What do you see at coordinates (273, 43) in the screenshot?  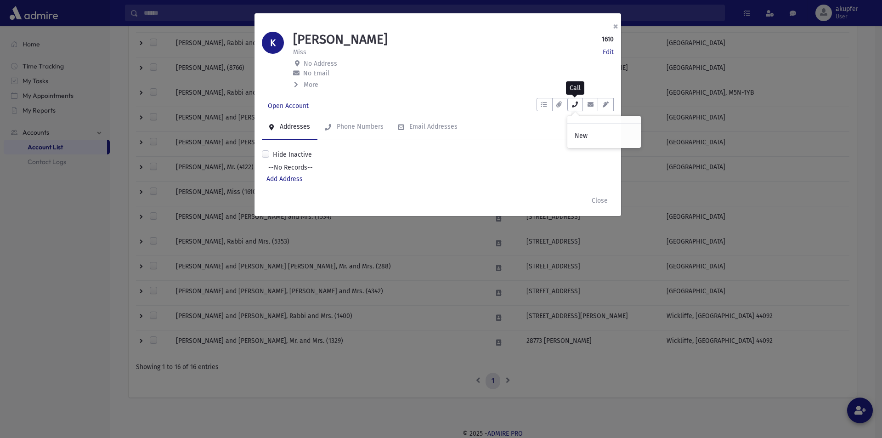 I see `div: K` at bounding box center [273, 43].